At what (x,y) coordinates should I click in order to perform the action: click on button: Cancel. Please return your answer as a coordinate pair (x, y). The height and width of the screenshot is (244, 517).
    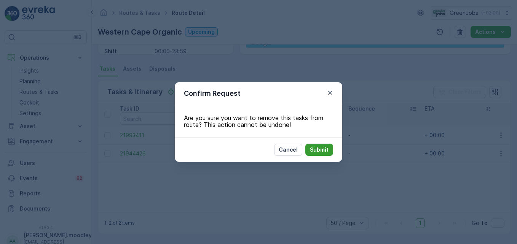
    Looking at the image, I should click on (288, 150).